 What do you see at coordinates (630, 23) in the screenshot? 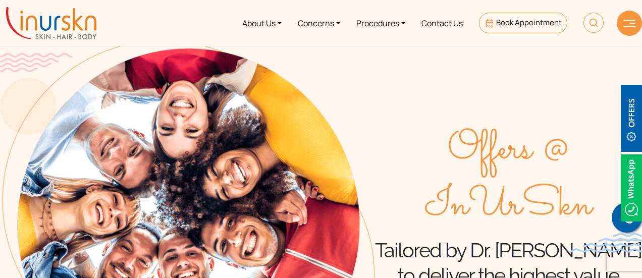
I see `img: hamLine.svg` at bounding box center [630, 23].